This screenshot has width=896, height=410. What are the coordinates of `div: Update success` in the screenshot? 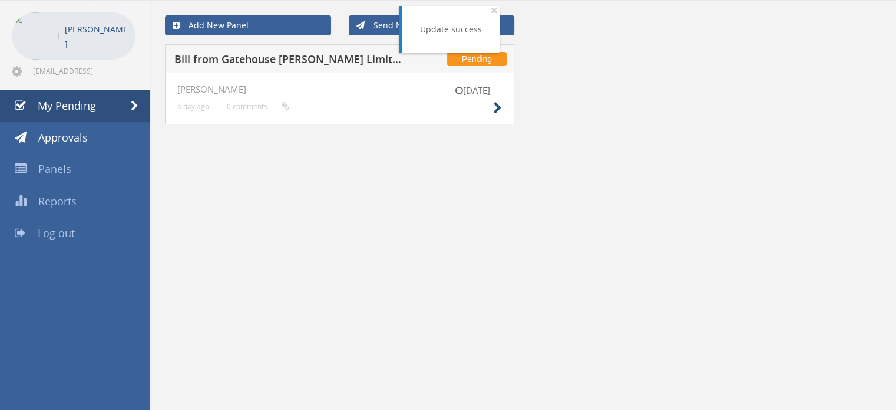 It's located at (451, 29).